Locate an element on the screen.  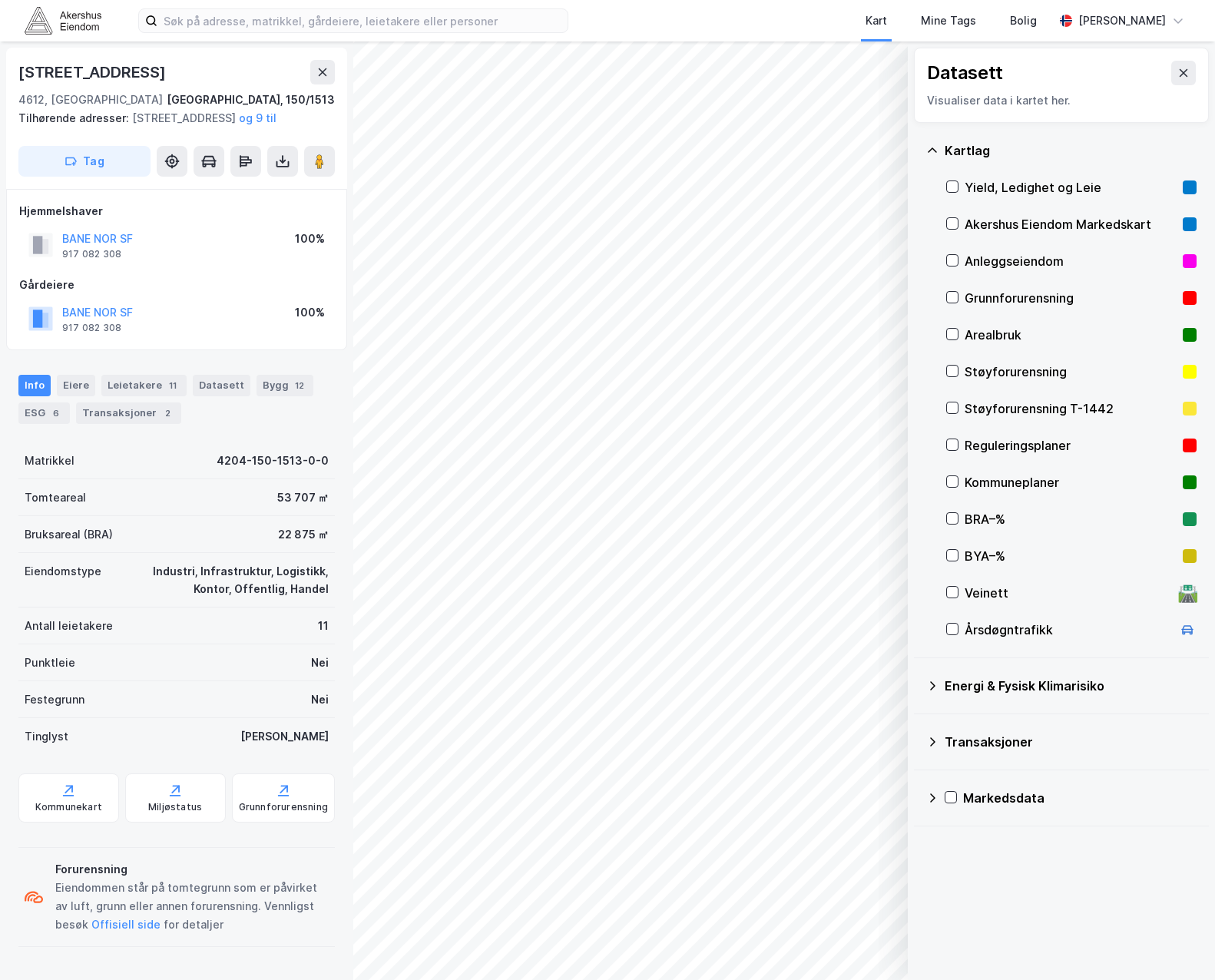
div: ESG is located at coordinates (44, 413).